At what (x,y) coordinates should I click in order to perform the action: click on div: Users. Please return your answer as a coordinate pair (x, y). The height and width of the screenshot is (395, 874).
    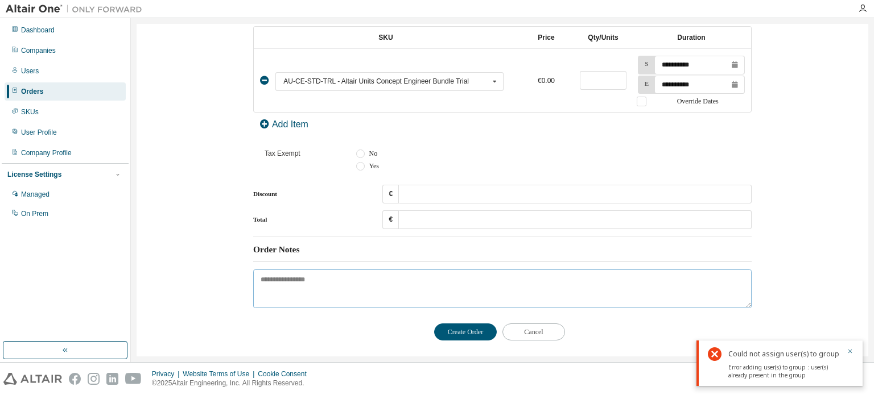
    Looking at the image, I should click on (30, 71).